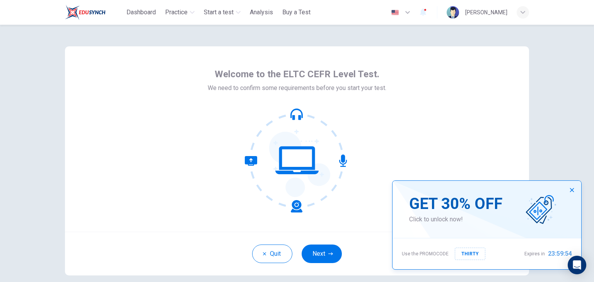 The width and height of the screenshot is (594, 282). I want to click on span: Analysis, so click(262, 12).